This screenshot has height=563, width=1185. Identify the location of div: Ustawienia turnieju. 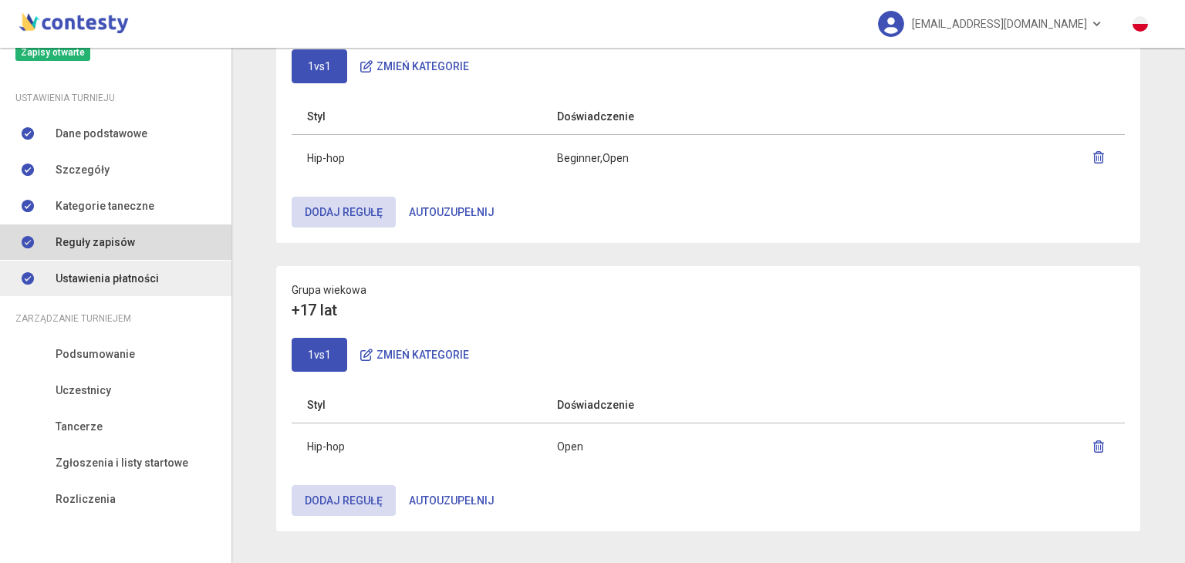
(116, 98).